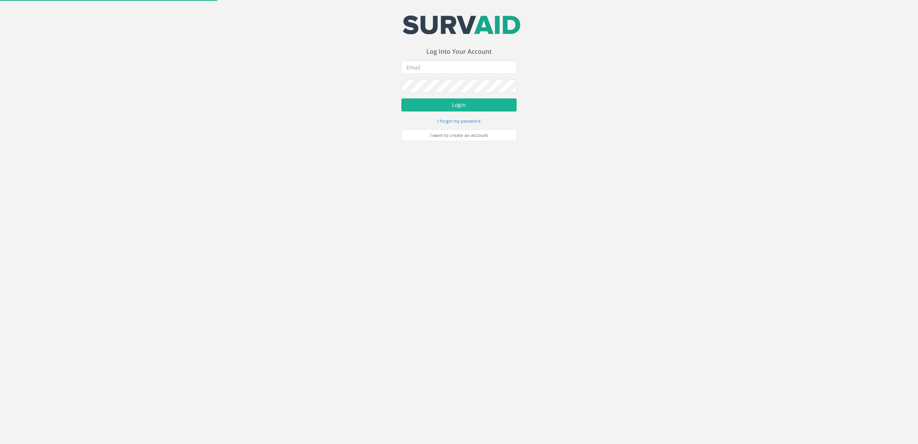  I want to click on small: I forgot my password, so click(459, 121).